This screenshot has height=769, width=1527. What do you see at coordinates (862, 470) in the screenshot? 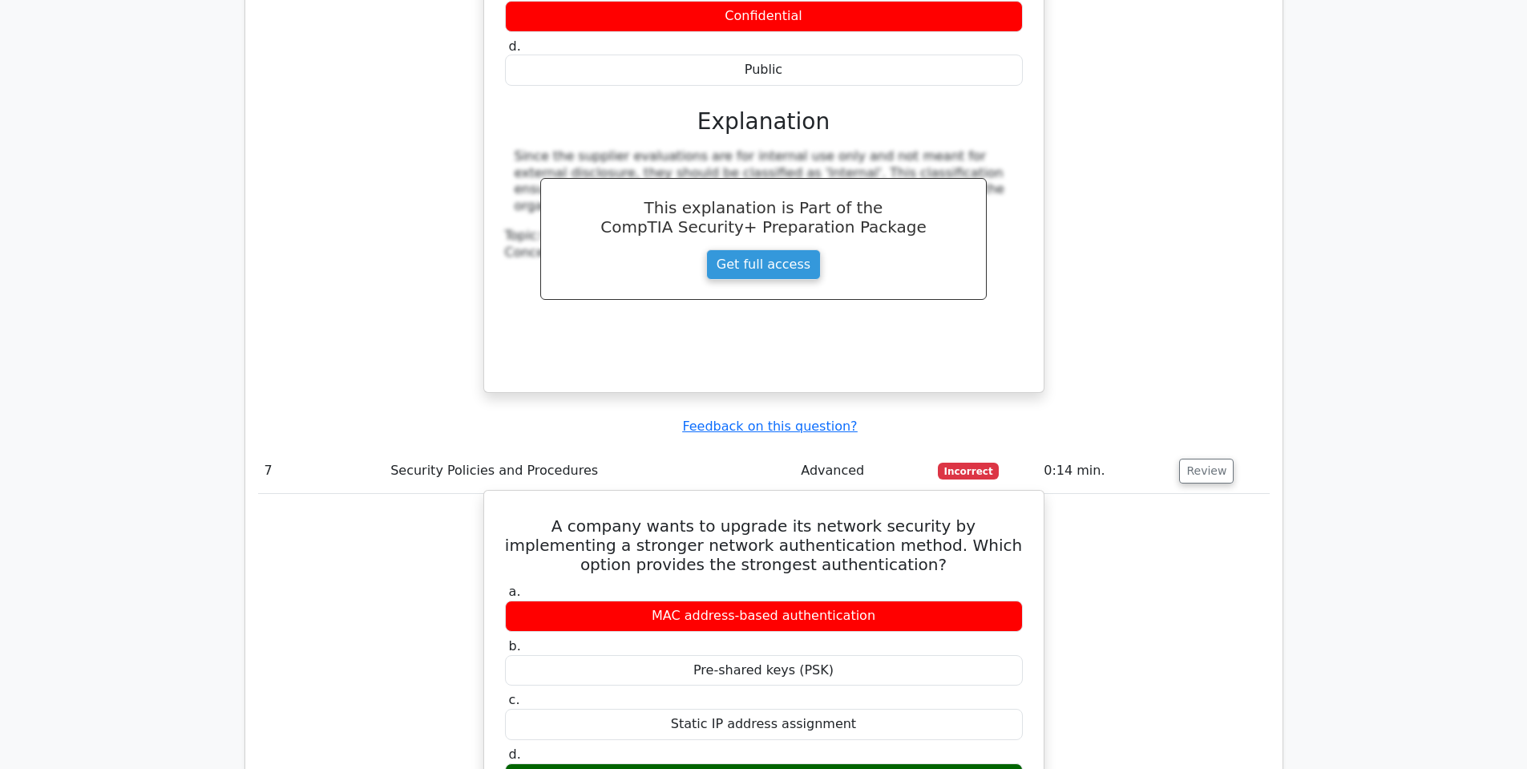
I see `td: Advanced` at bounding box center [862, 470].